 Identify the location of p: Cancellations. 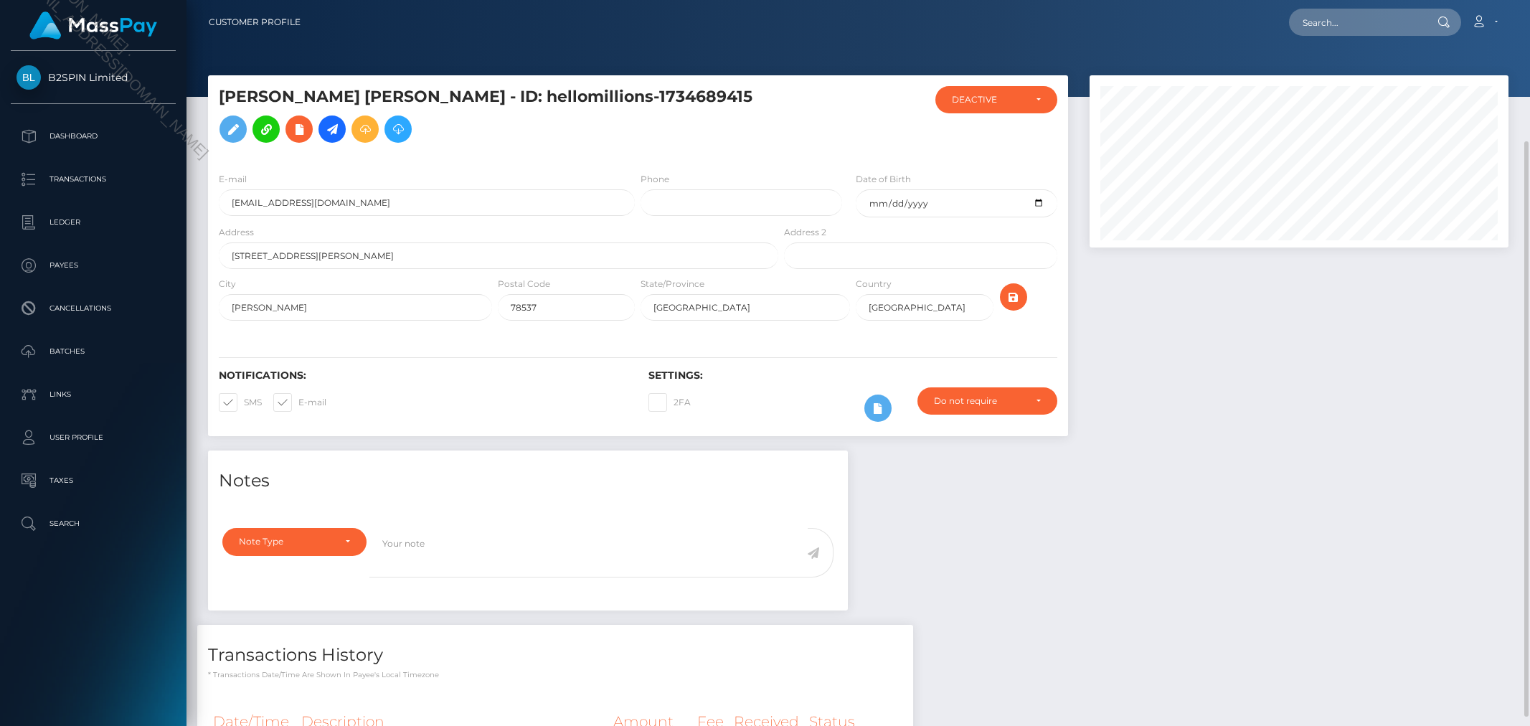
(93, 308).